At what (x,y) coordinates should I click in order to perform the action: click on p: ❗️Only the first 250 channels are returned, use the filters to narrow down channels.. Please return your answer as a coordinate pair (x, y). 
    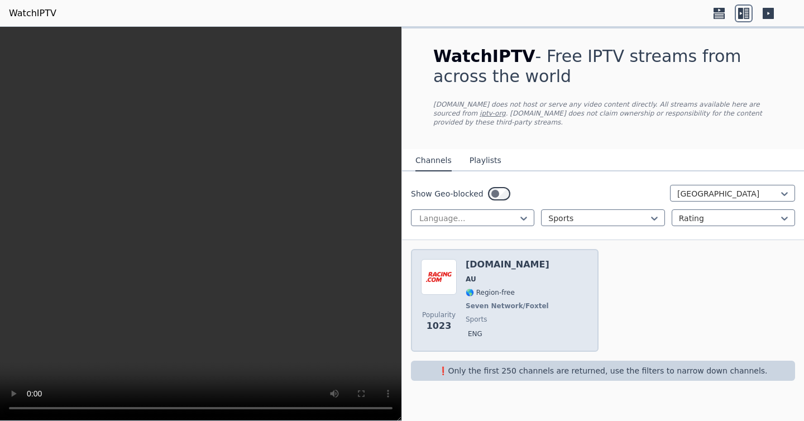
    Looking at the image, I should click on (603, 371).